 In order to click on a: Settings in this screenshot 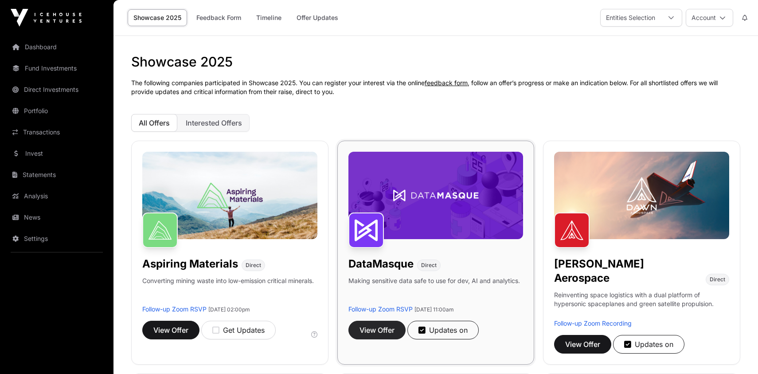, I will do `click(57, 238)`.